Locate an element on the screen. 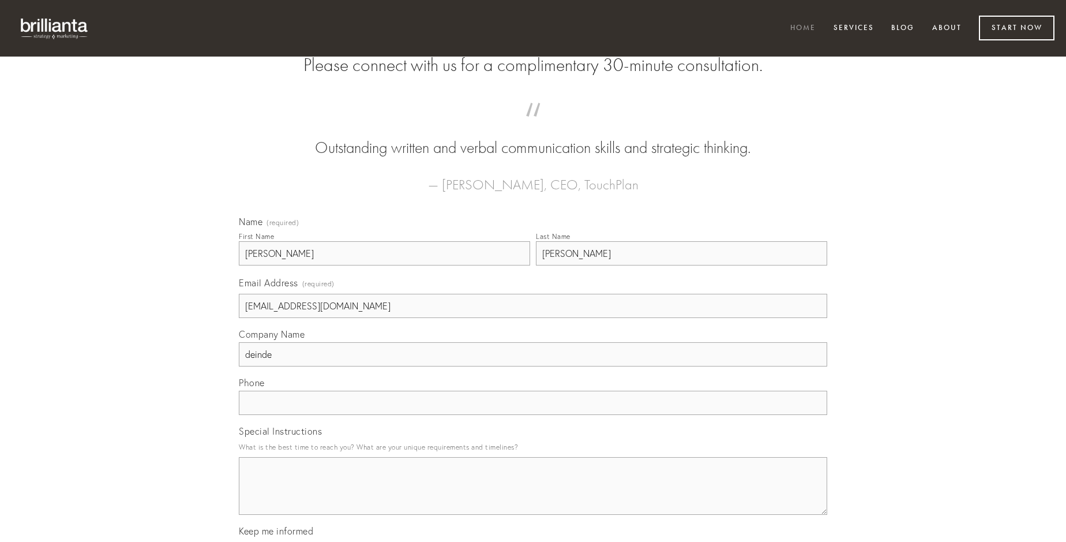 This screenshot has width=1066, height=542. span: Email Address is located at coordinates (268, 283).